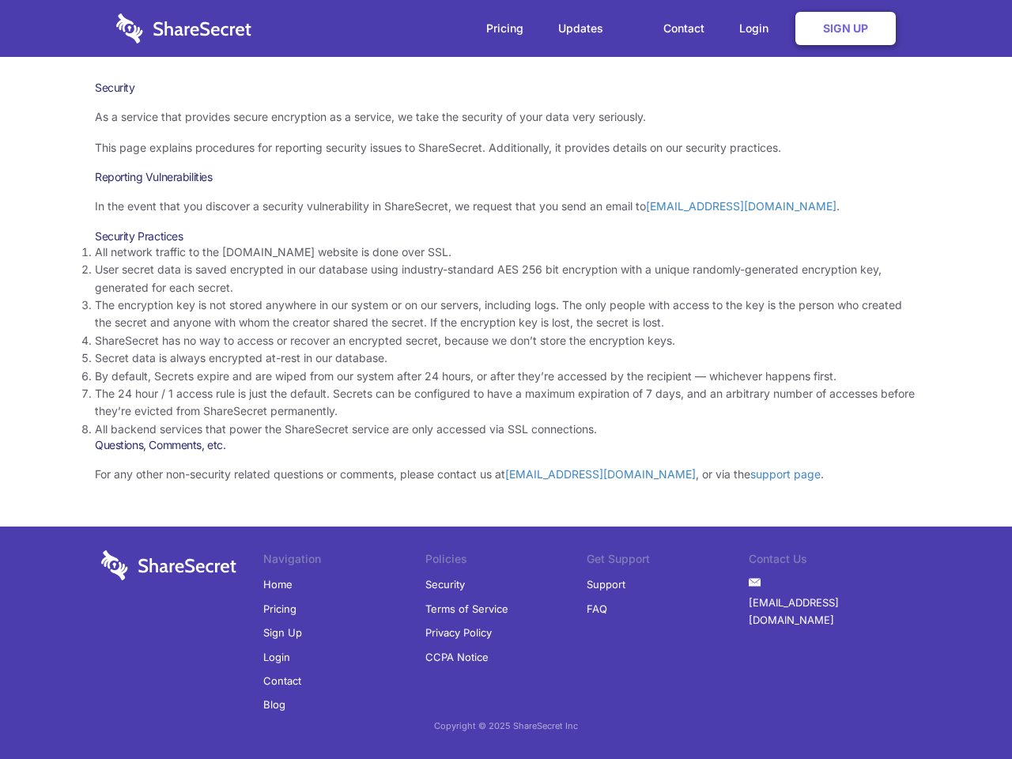 The width and height of the screenshot is (1012, 759). I want to click on li: The 24 hour / 1 access rule is just the default. Secrets can be configured to have a maximum expi..., so click(506, 402).